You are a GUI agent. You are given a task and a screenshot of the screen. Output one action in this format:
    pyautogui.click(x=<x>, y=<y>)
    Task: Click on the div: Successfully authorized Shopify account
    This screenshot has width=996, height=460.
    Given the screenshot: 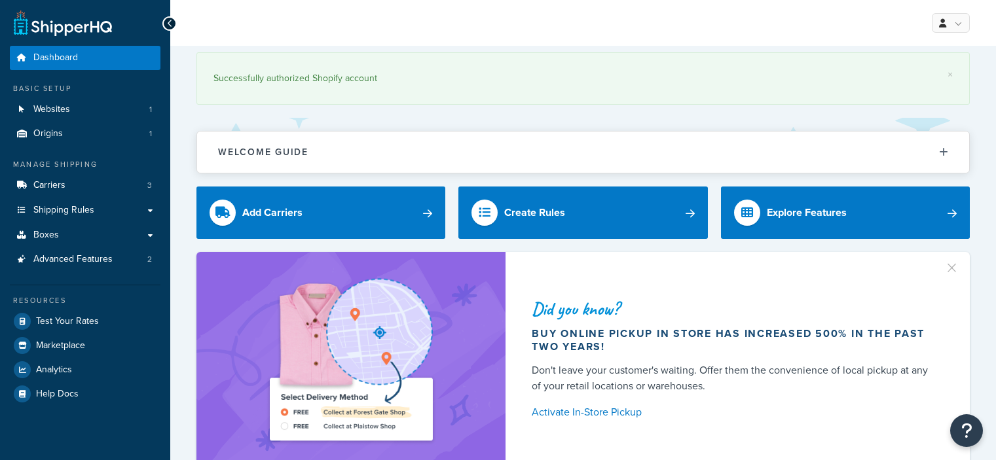 What is the action you would take?
    pyautogui.click(x=583, y=79)
    